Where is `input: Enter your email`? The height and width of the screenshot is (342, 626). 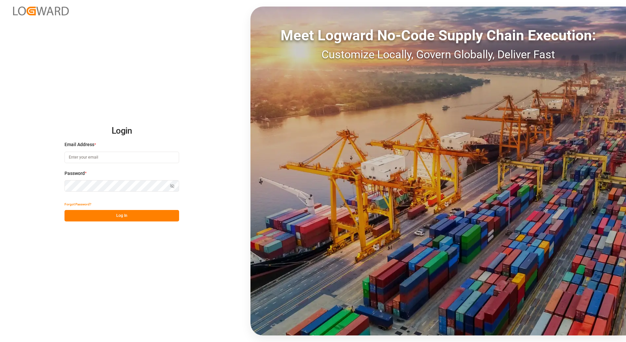 input: Enter your email is located at coordinates (122, 157).